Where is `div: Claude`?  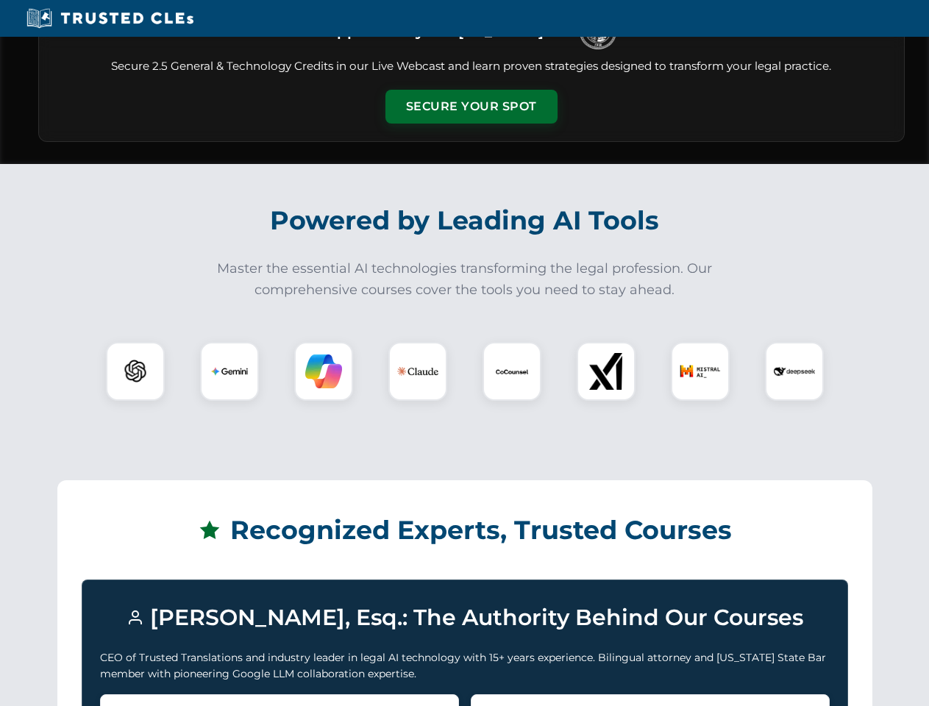 div: Claude is located at coordinates (418, 371).